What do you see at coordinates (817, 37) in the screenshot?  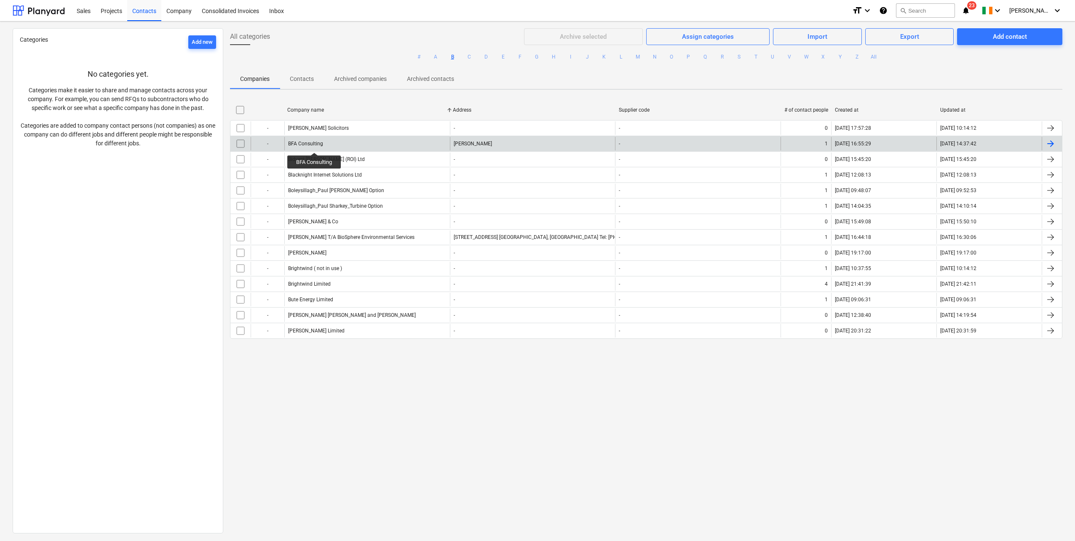 I see `div: Import` at bounding box center [817, 37].